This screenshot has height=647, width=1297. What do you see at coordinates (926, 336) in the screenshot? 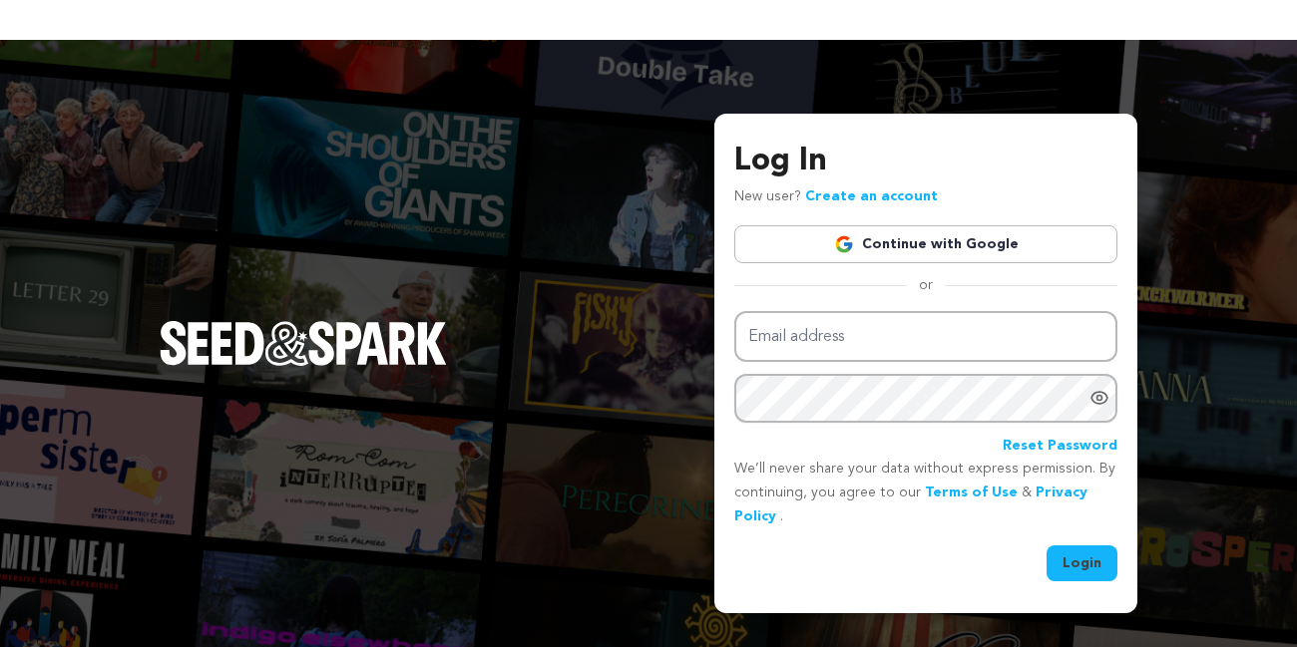
I see `input: Email address` at bounding box center [926, 336].